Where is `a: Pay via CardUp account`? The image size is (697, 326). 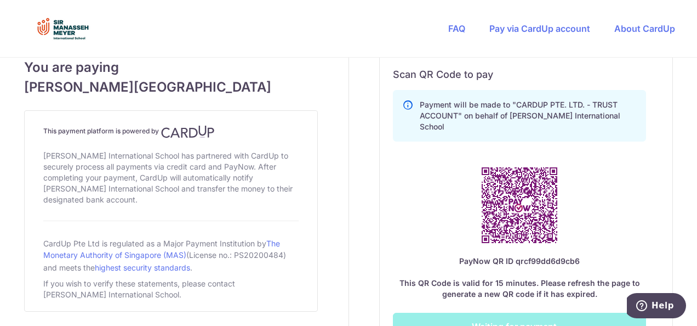 a: Pay via CardUp account is located at coordinates (540, 29).